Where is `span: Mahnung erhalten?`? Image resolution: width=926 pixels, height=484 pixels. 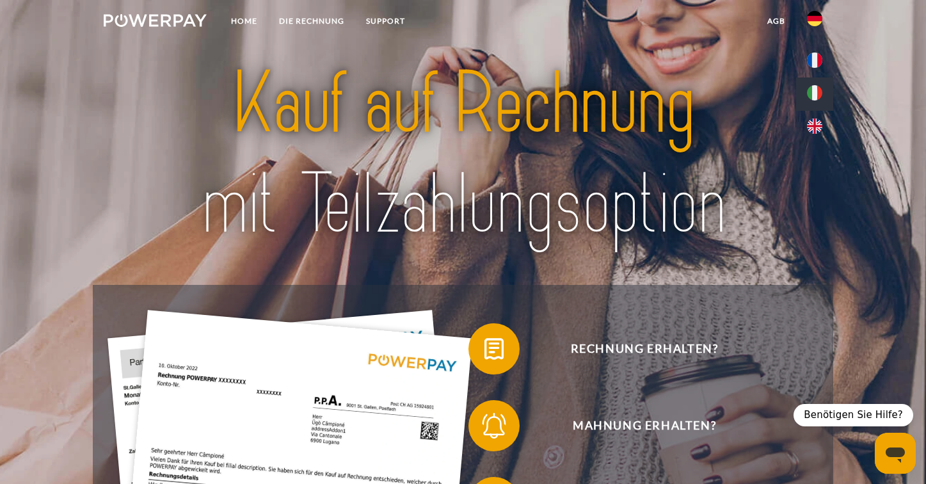 span: Mahnung erhalten? is located at coordinates (644, 426).